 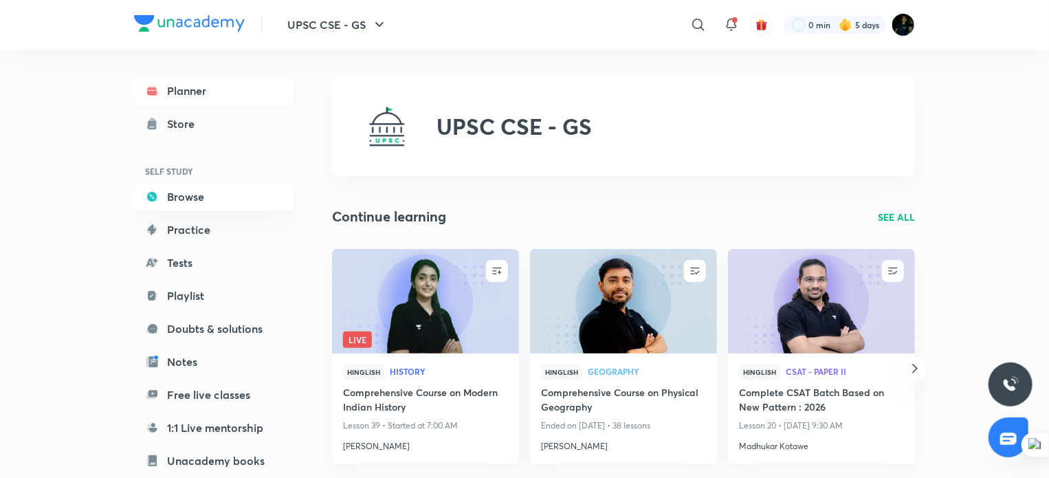 What do you see at coordinates (214, 197) in the screenshot?
I see `a: Browse` at bounding box center [214, 197].